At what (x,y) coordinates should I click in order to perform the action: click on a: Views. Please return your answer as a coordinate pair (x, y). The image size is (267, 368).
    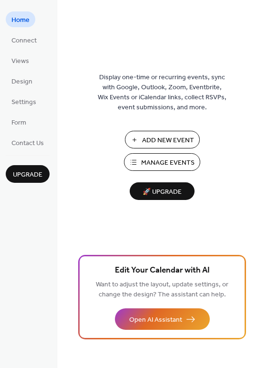
    Looking at the image, I should click on (20, 60).